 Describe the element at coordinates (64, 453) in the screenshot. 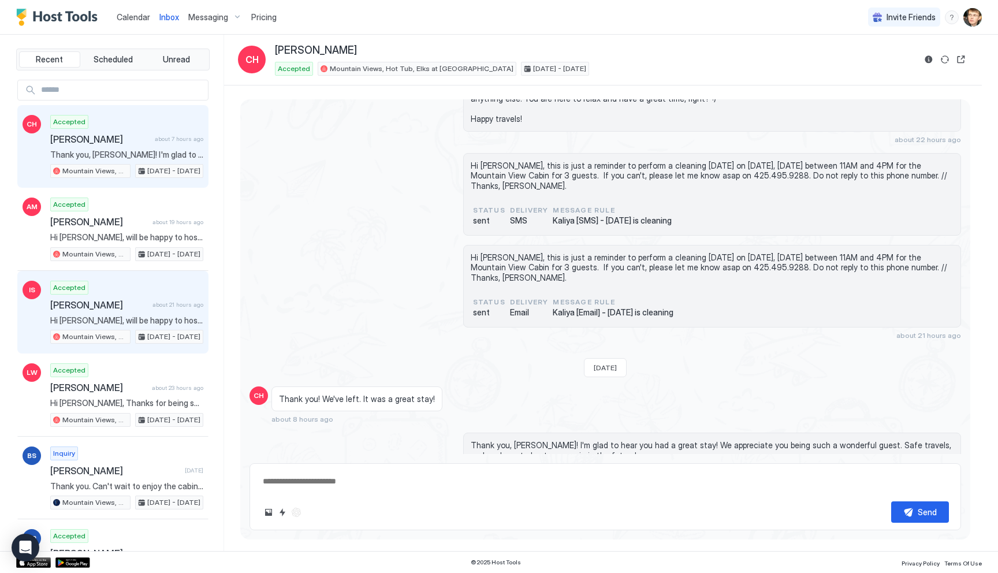

I see `span: Inquiry` at that location.